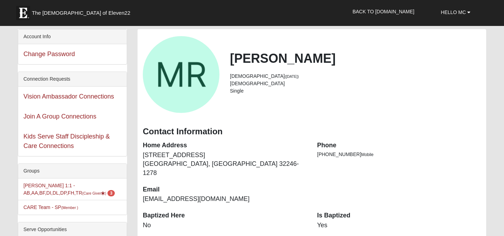 Image resolution: width=504 pixels, height=236 pixels. Describe the element at coordinates (356, 91) in the screenshot. I see `li: Single` at that location.